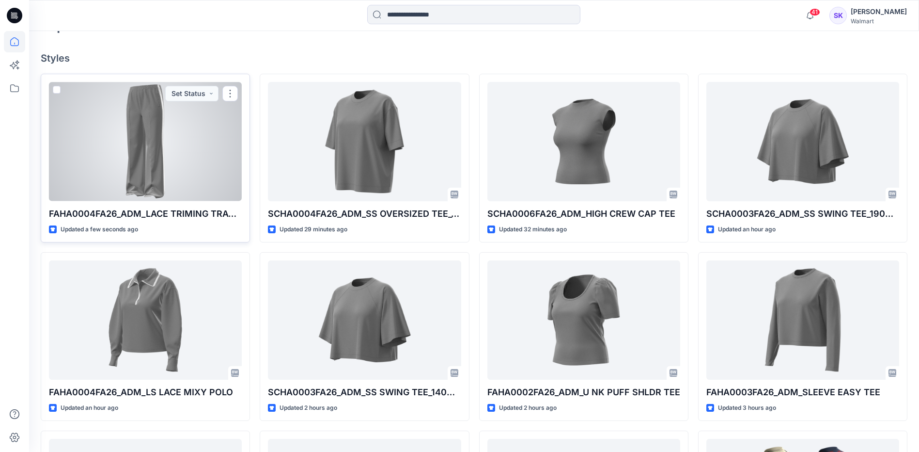 The width and height of the screenshot is (919, 452). I want to click on div: SK, so click(838, 16).